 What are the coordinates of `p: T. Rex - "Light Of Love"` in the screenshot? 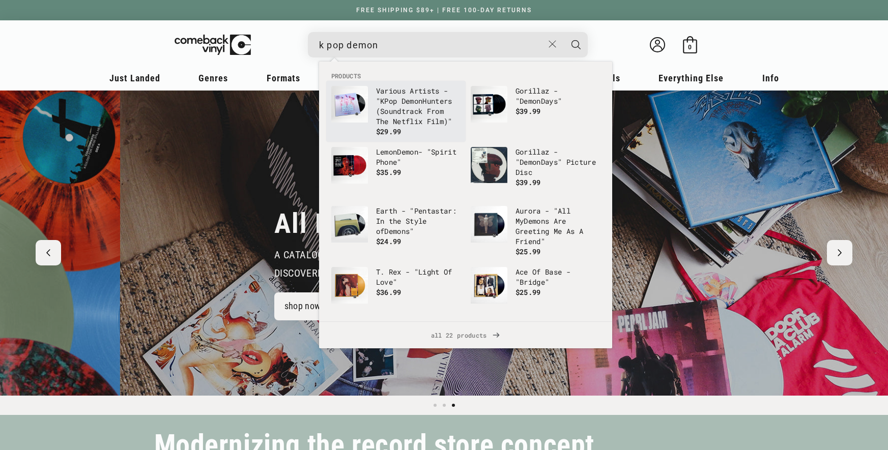 It's located at (418, 277).